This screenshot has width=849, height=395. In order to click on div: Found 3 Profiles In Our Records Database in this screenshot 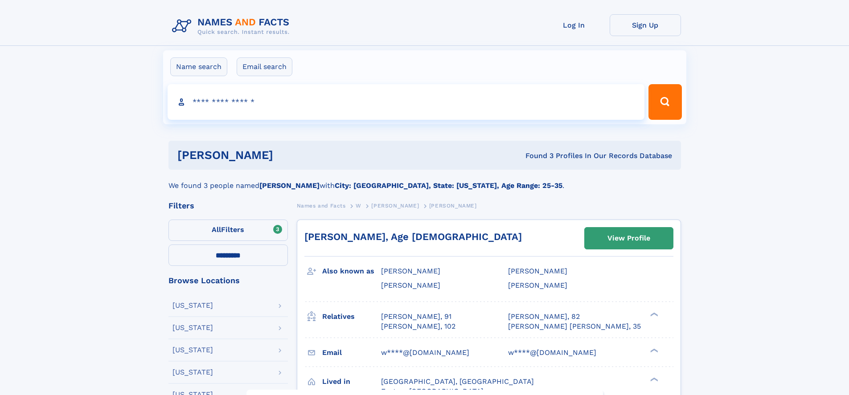, I will do `click(536, 156)`.